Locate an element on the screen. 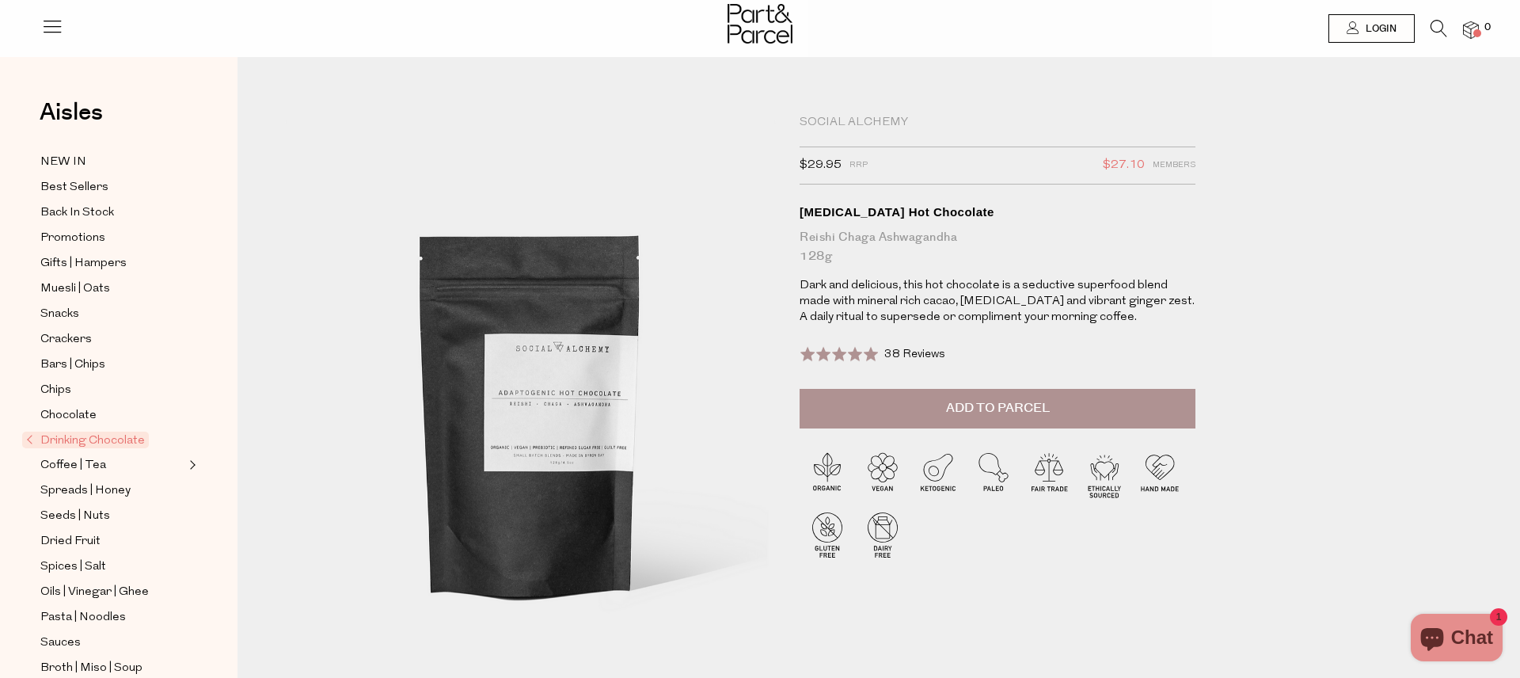 This screenshot has width=1520, height=678. span: Drinking Chocolate is located at coordinates (85, 439).